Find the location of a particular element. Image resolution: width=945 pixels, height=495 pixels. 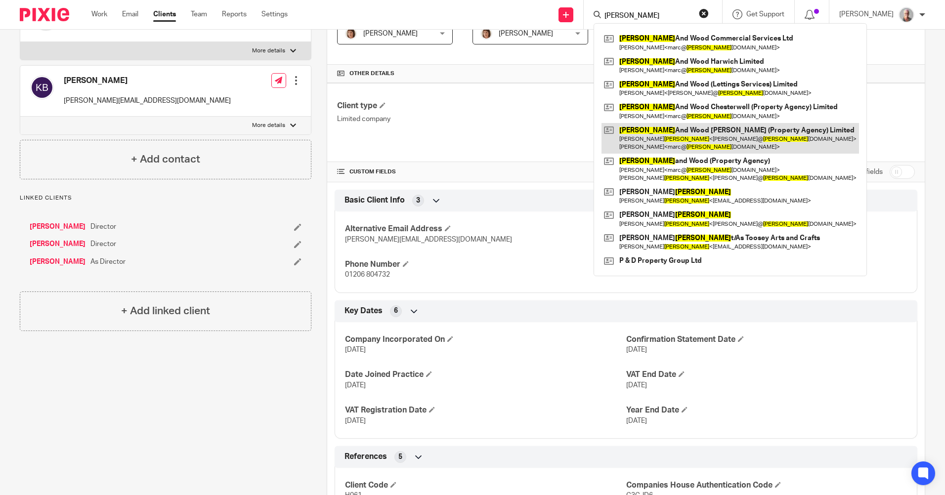

span: Key Dates is located at coordinates (363, 311).